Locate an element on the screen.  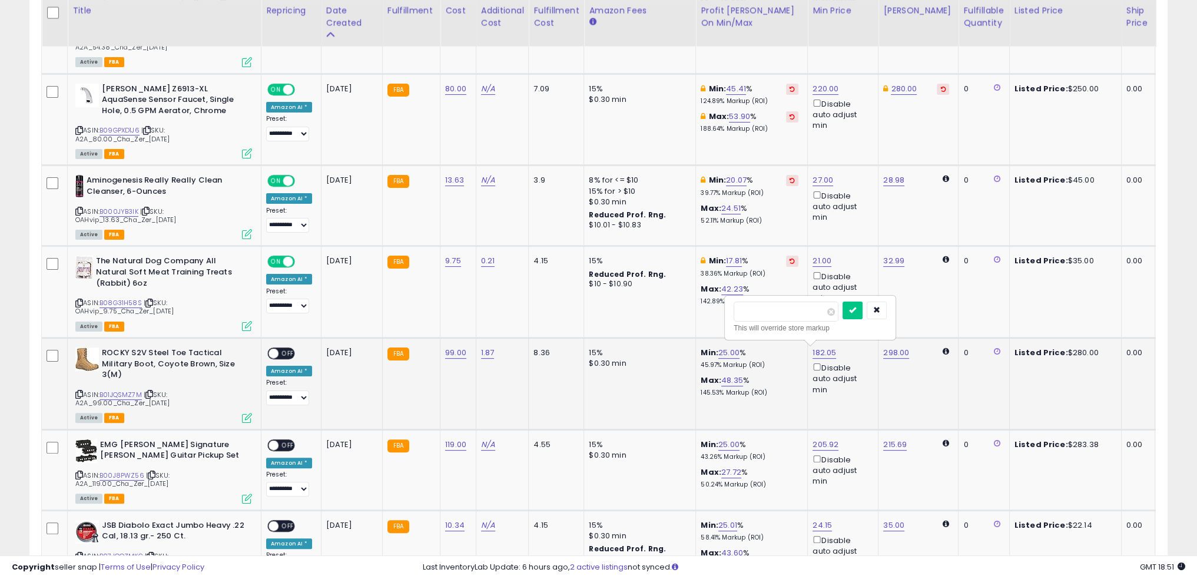
span: OFF is located at coordinates (288, 353).